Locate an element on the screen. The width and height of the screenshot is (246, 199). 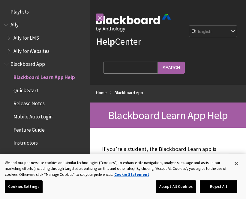
div: We and our partners use cookies and similar technologies (“cookies”) to enhance site navigation, ... is located at coordinates (117, 168).